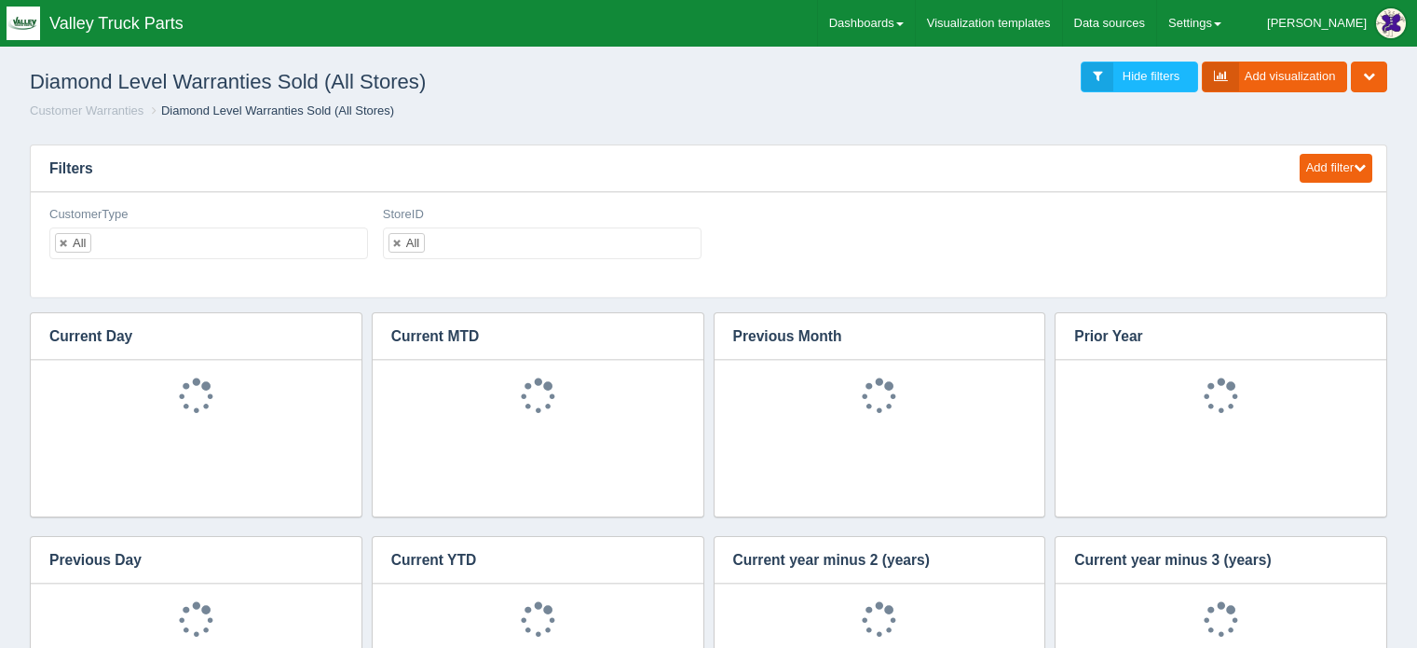 This screenshot has width=1417, height=648. What do you see at coordinates (1139, 76) in the screenshot?
I see `a: Hide filters` at bounding box center [1139, 76].